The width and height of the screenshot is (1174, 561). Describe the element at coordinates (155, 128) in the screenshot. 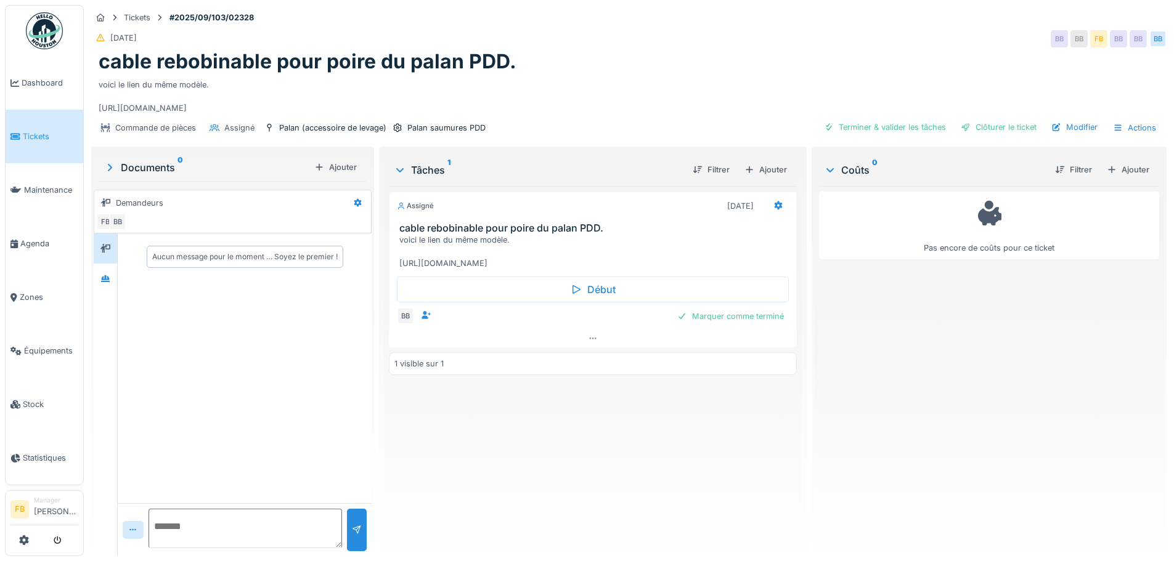

I see `div: Commande de pièces` at that location.